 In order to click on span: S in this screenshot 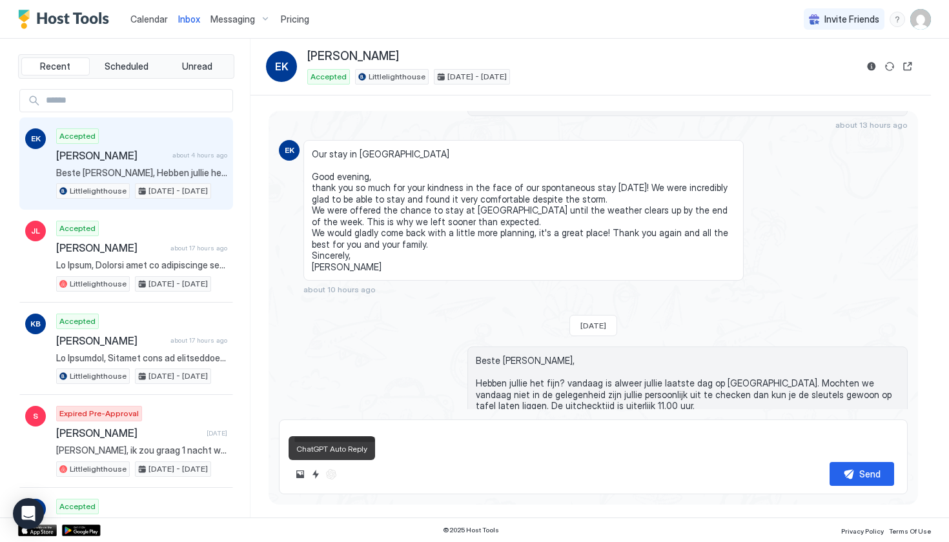, I will do `click(36, 416)`.